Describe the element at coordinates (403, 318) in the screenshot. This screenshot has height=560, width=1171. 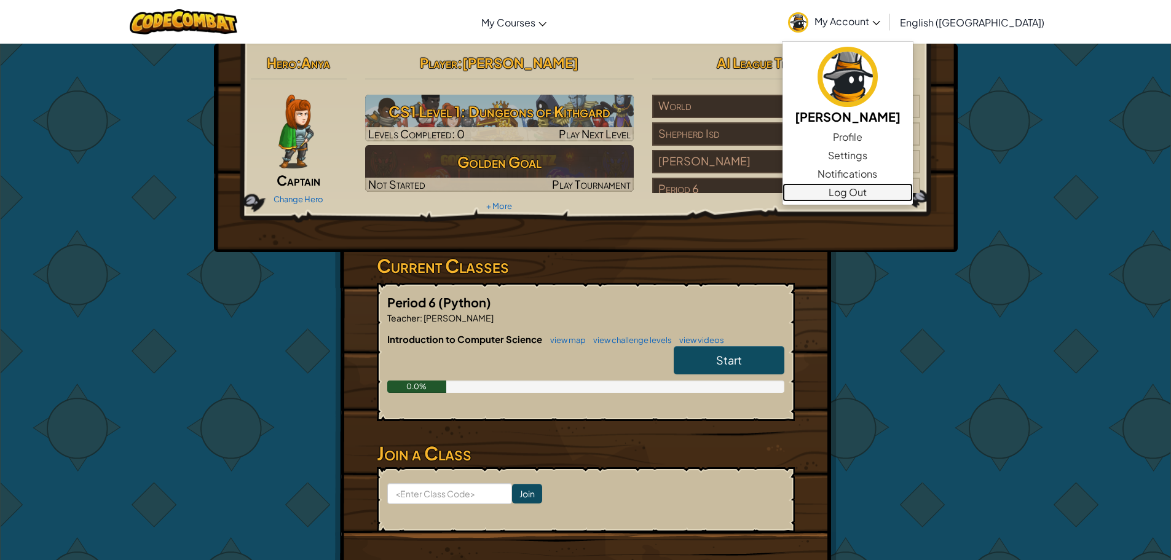
I see `span: Teacher` at that location.